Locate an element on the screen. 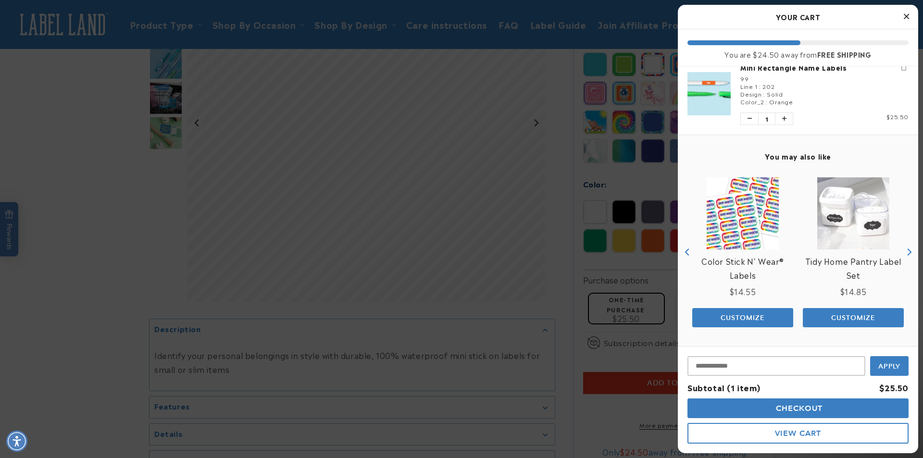  img: View Tidy Home Pantry Label Set is located at coordinates (853, 213).